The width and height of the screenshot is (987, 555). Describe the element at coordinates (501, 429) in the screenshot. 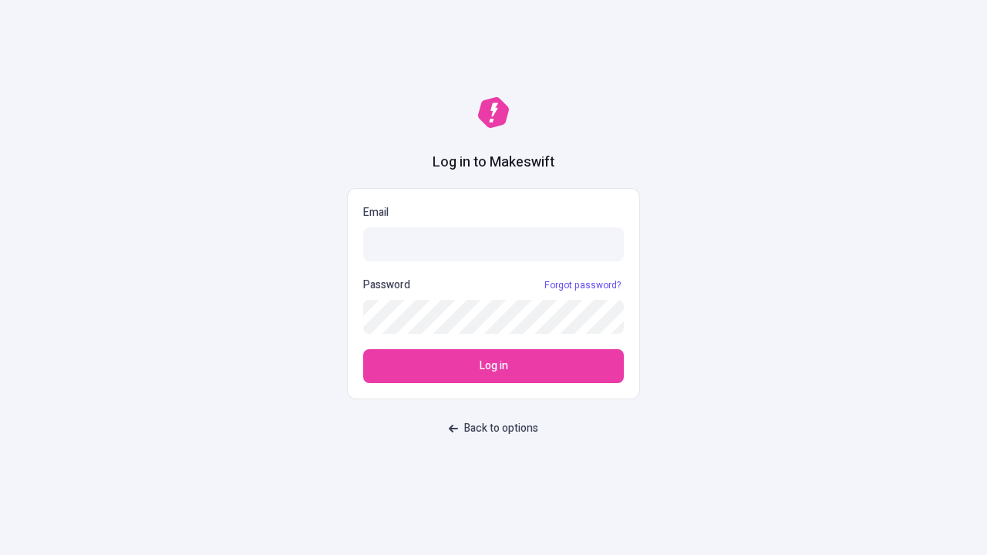

I see `span: Back to options` at that location.